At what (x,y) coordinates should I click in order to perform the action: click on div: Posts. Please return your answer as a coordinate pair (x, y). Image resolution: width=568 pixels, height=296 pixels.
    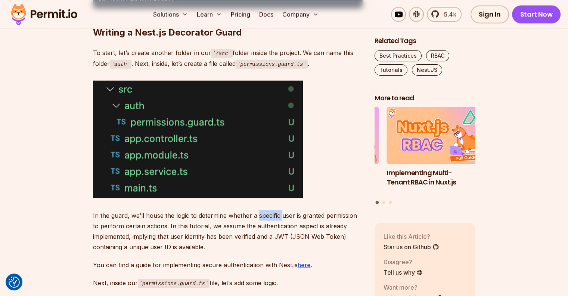
    Looking at the image, I should click on (425, 156).